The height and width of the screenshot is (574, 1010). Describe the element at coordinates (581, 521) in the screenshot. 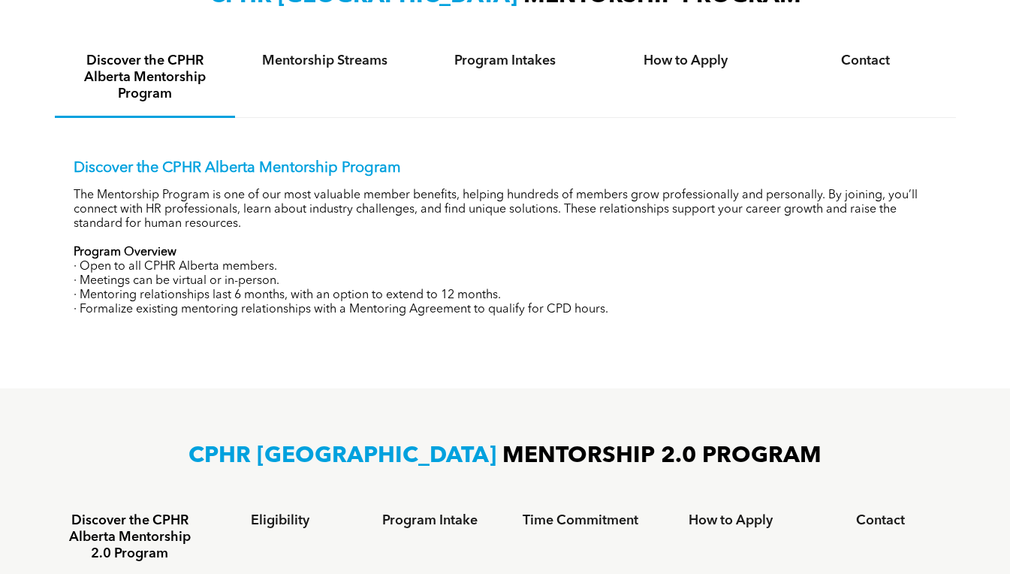

I see `h4: Time Commitment` at that location.